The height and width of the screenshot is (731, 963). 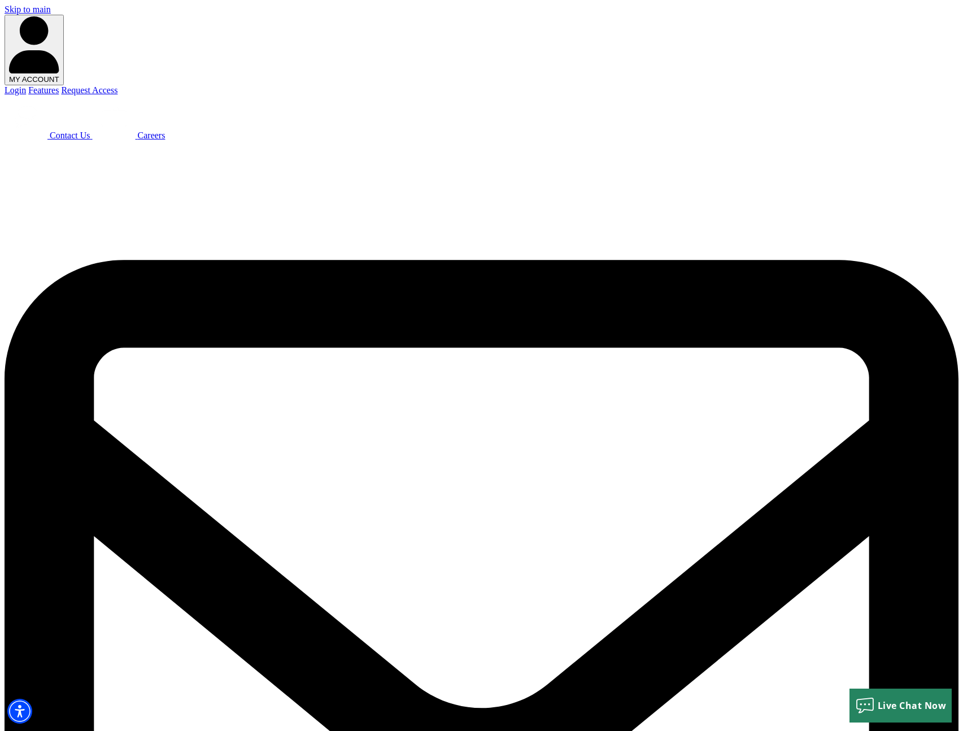 What do you see at coordinates (15, 90) in the screenshot?
I see `a: Login - open in a new tab` at bounding box center [15, 90].